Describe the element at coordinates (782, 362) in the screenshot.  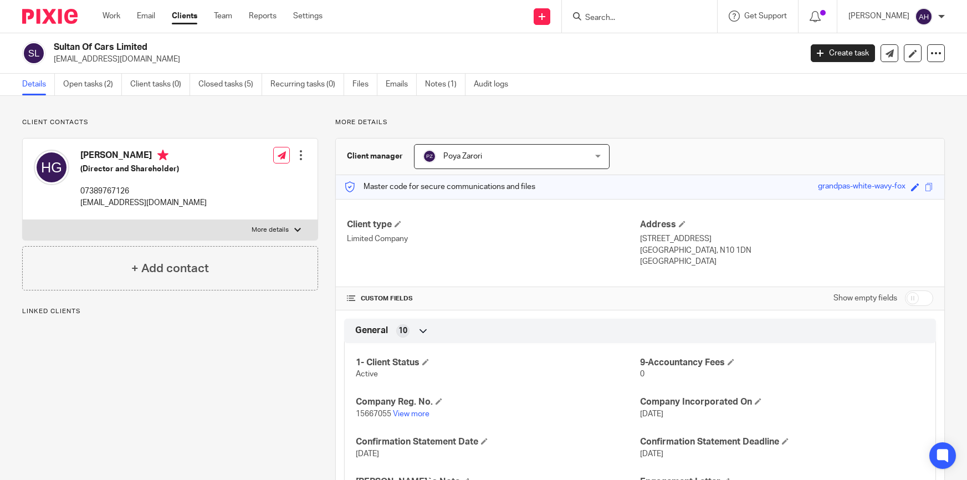
I see `h4: 9-Accountancy Fees` at that location.